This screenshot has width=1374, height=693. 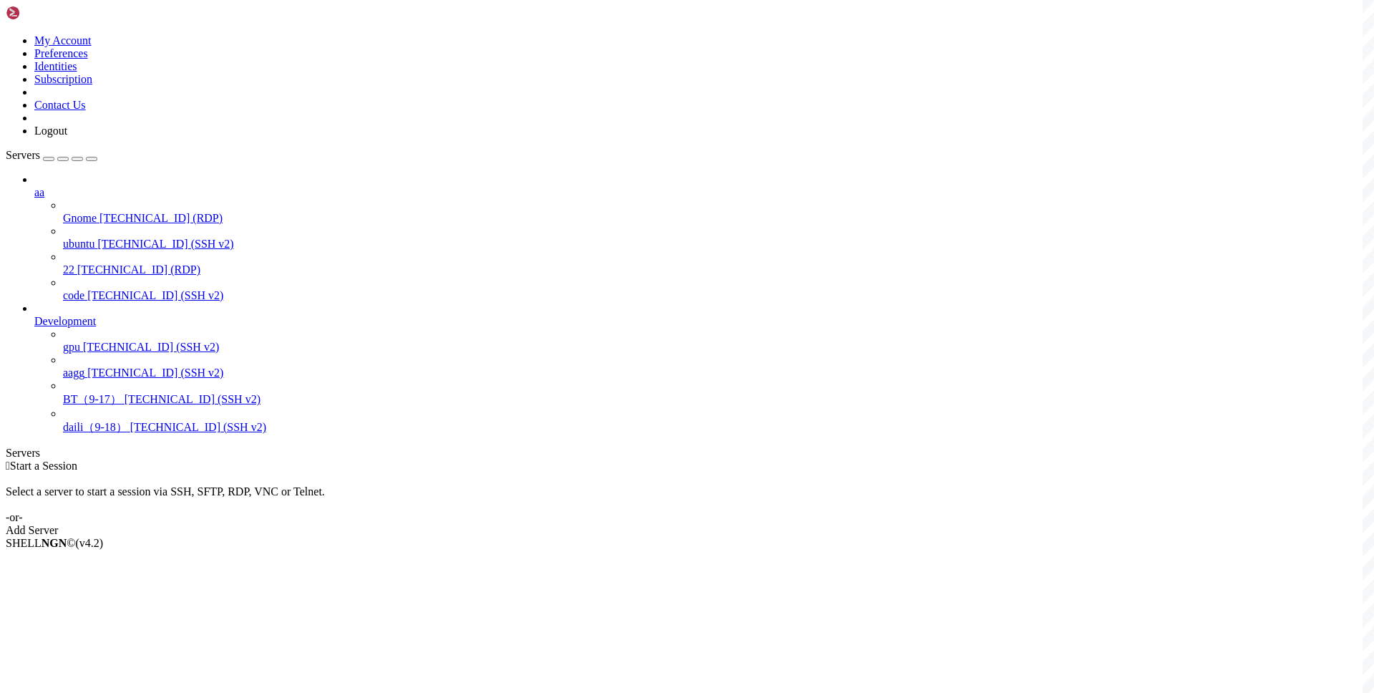 What do you see at coordinates (702, 321) in the screenshot?
I see `a: Development` at bounding box center [702, 321].